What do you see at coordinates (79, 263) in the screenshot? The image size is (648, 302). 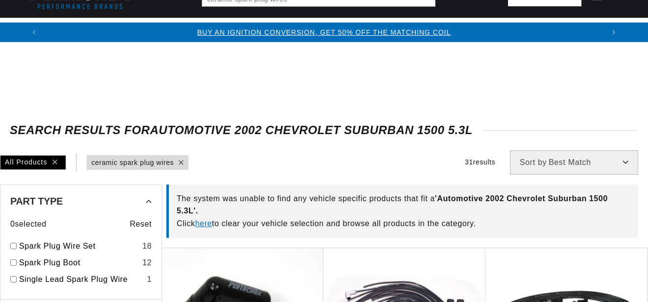 I see `a: Spark Plug Boot` at bounding box center [79, 263].